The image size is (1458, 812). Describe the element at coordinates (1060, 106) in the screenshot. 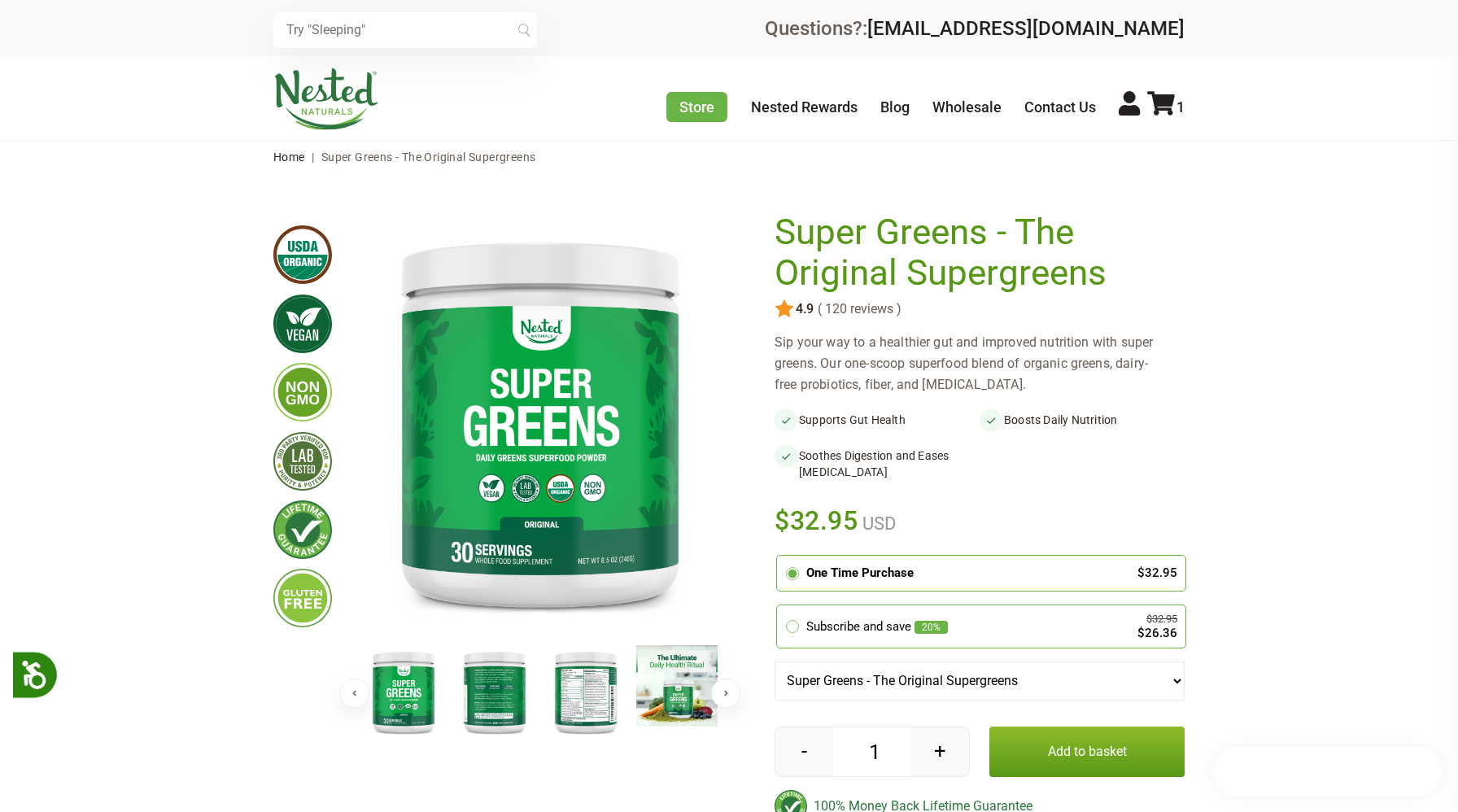

I see `a: Contact Us` at that location.